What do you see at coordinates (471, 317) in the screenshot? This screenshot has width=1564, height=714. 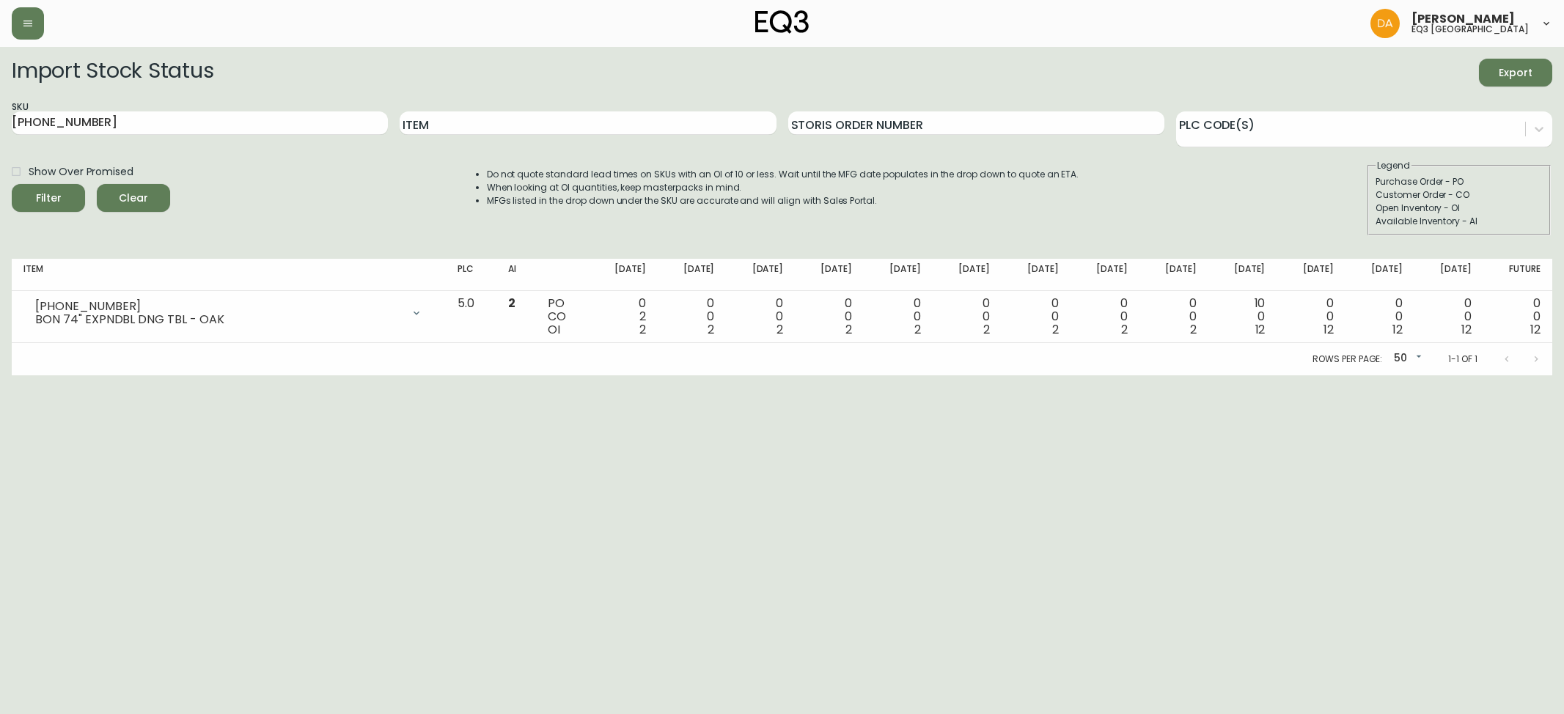 I see `td: 5.0` at bounding box center [471, 317].